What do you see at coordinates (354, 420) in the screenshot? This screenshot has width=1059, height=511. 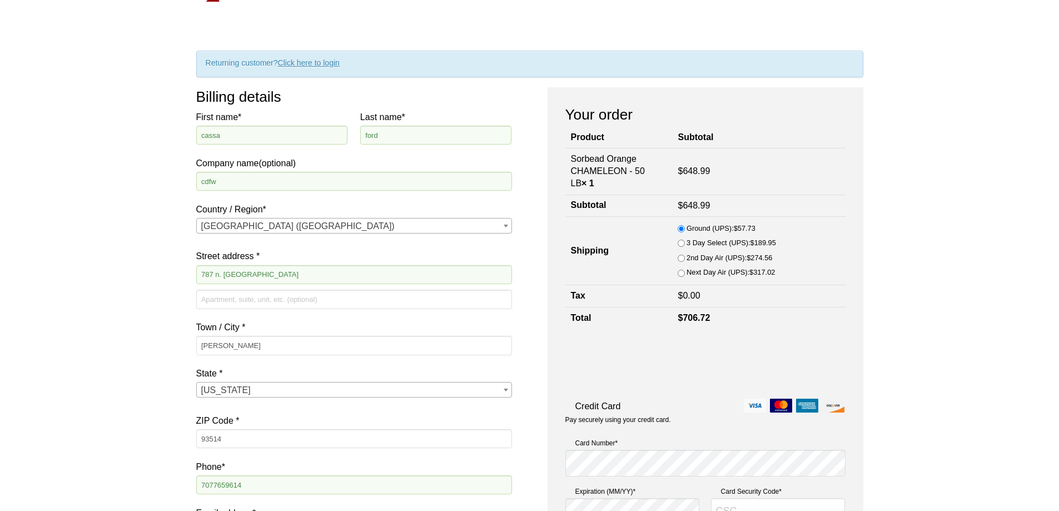 I see `label: ZIP Code` at bounding box center [354, 420].